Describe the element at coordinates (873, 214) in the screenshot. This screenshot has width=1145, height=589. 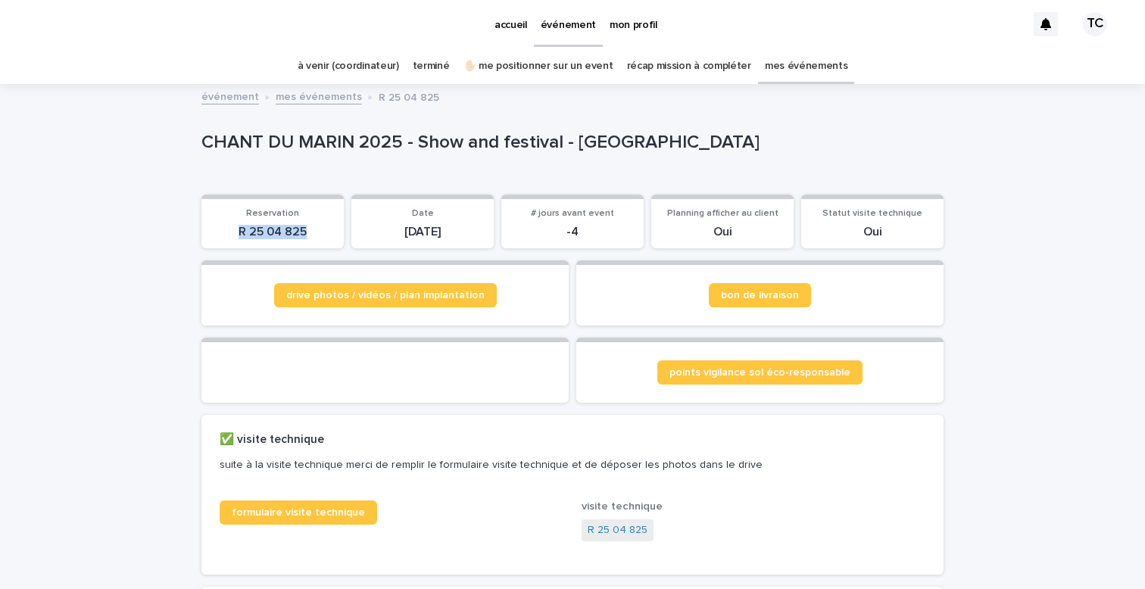
I see `span: Statut visite technique` at that location.